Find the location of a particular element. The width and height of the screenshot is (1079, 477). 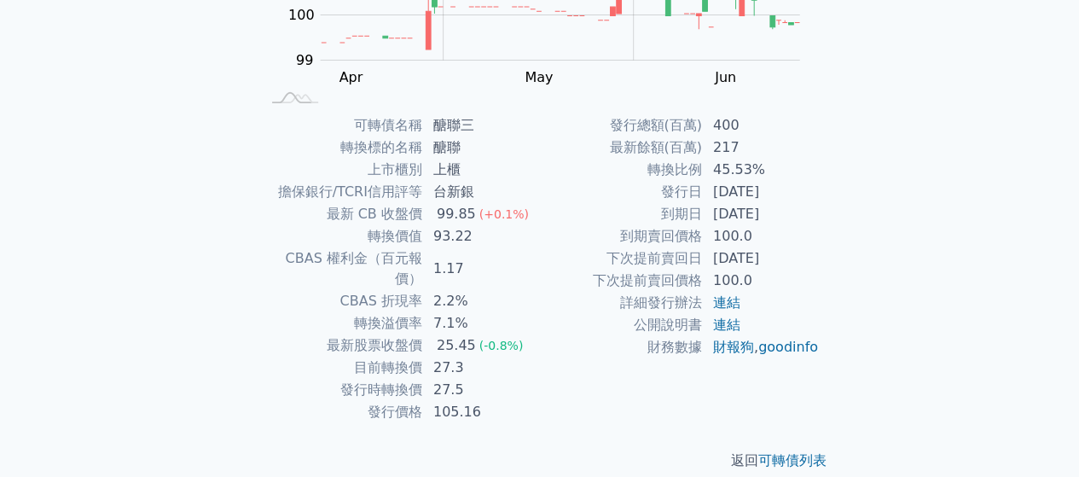

tspan: 100 is located at coordinates (301, 14).